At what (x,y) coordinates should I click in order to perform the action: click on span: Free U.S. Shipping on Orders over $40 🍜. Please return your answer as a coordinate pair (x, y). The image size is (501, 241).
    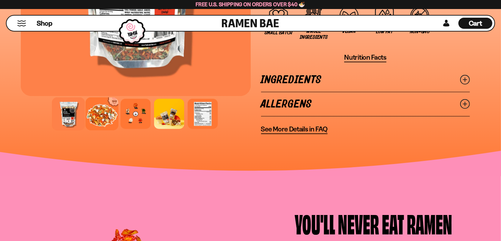
    Looking at the image, I should click on (250, 4).